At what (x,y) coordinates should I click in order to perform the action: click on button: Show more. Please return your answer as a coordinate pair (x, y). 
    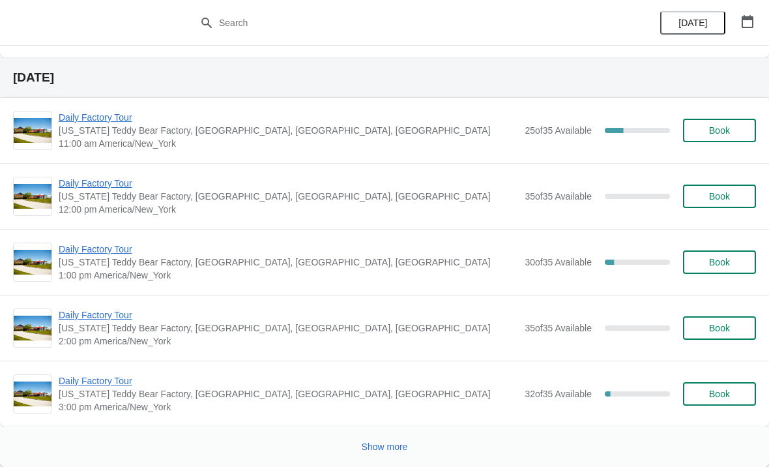
    Looking at the image, I should click on (384, 446).